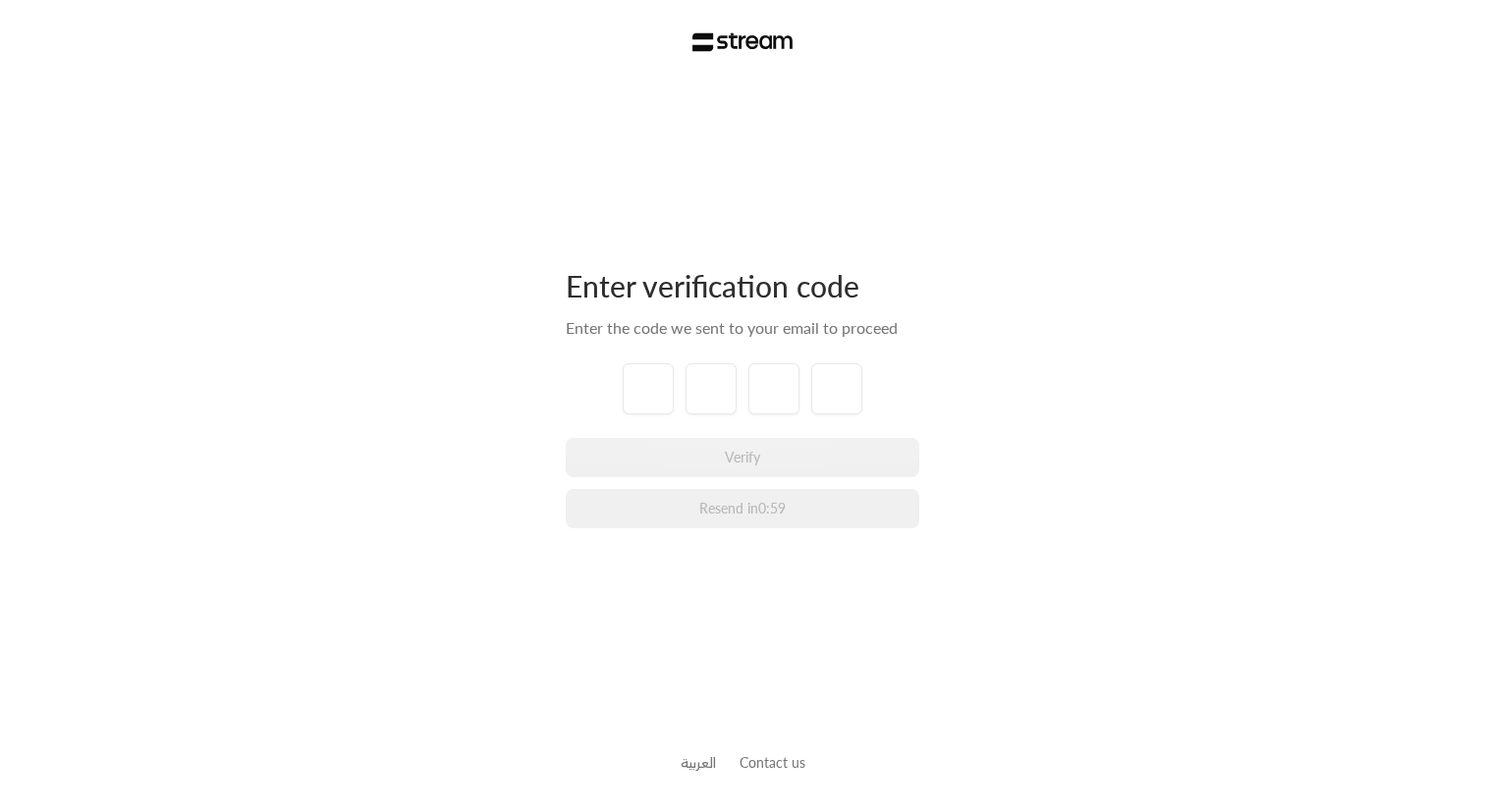 This screenshot has width=1485, height=812. What do you see at coordinates (742, 286) in the screenshot?
I see `div: Enter verification code` at bounding box center [742, 286].